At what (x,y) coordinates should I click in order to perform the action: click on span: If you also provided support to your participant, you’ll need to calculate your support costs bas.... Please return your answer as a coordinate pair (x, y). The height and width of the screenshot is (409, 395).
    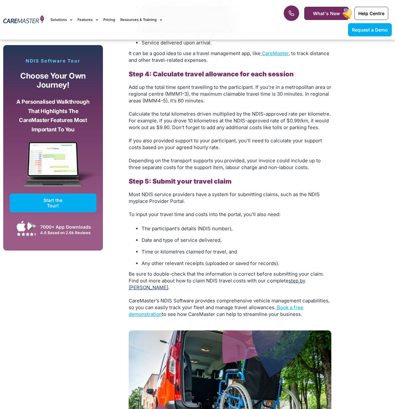
    Looking at the image, I should click on (225, 144).